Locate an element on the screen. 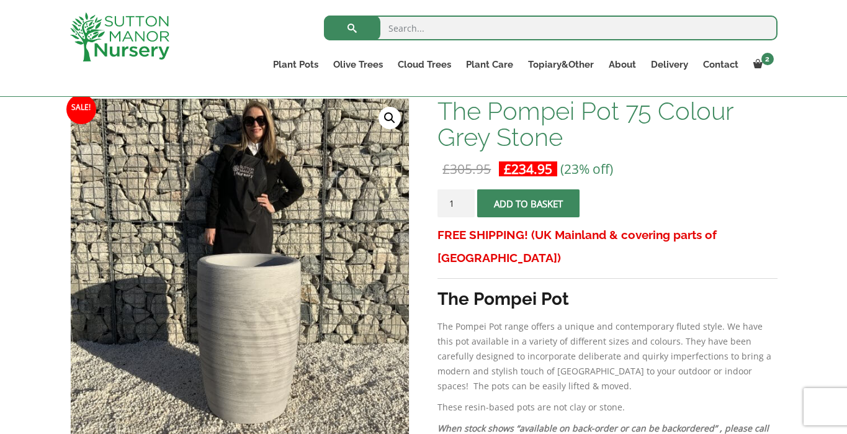 The height and width of the screenshot is (434, 847). a: View full-screen image gallery is located at coordinates (390, 118).